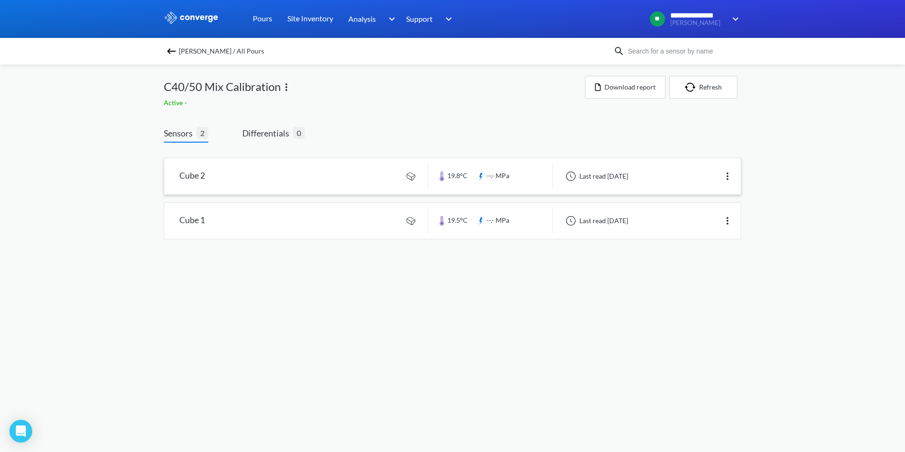 This screenshot has width=905, height=452. Describe the element at coordinates (299, 133) in the screenshot. I see `span: 0` at that location.